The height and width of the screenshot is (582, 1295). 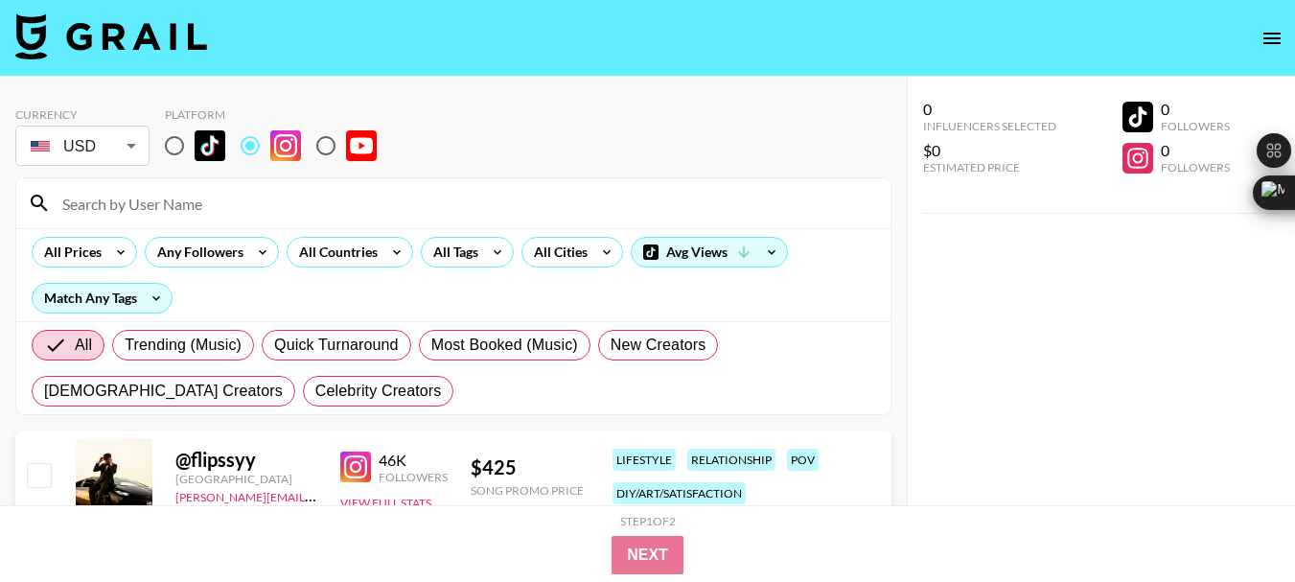 What do you see at coordinates (647, 555) in the screenshot?
I see `button: Next` at bounding box center [647, 555].